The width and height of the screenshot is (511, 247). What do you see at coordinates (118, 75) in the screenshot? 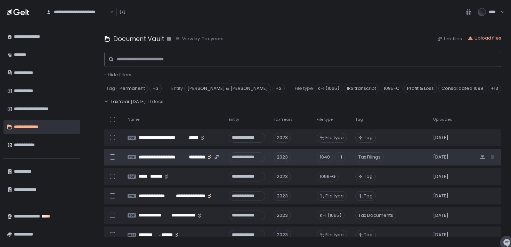
I see `span: - Hide filters` at bounding box center [118, 75].